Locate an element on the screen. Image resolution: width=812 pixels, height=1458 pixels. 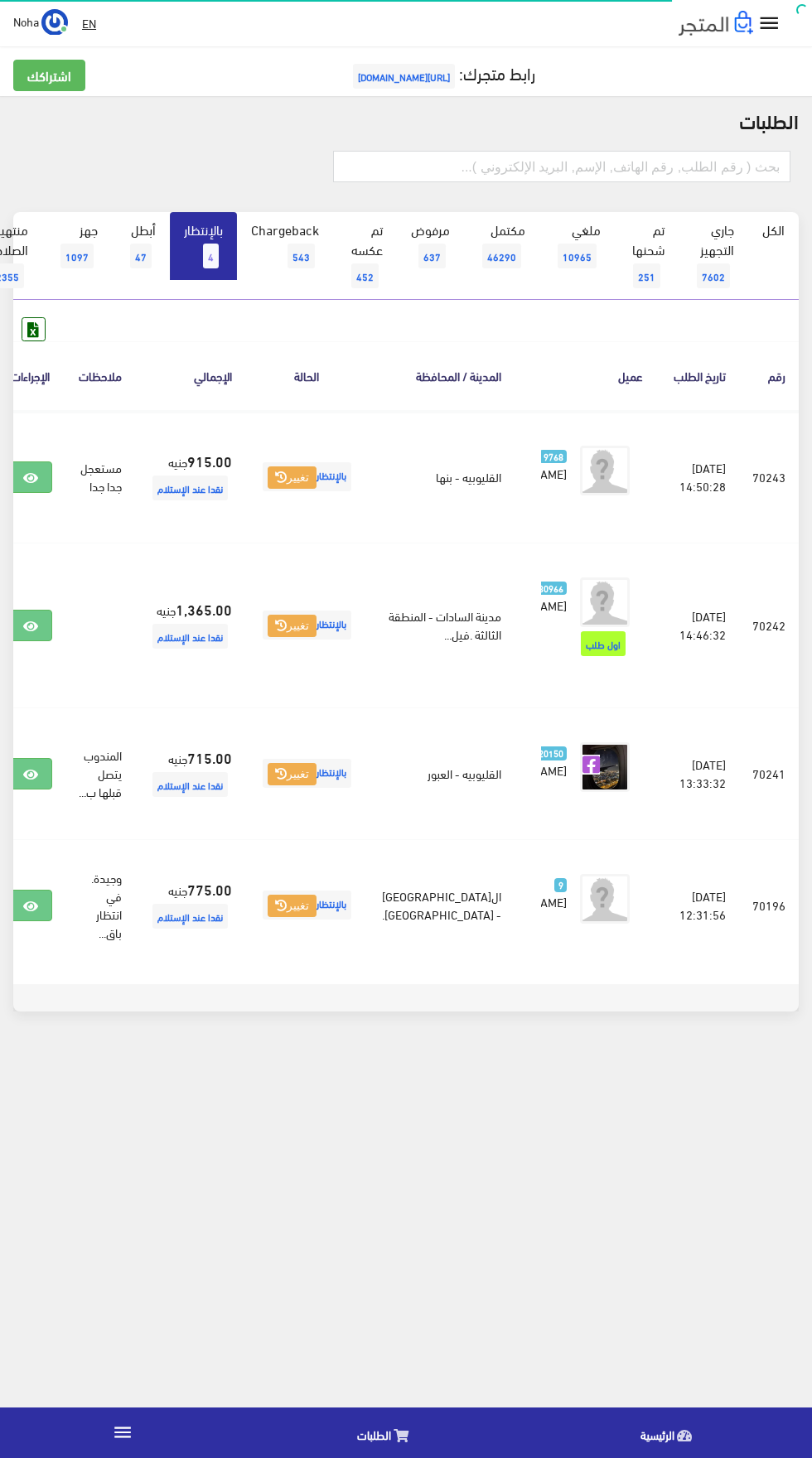
span: 251 is located at coordinates (646, 276).